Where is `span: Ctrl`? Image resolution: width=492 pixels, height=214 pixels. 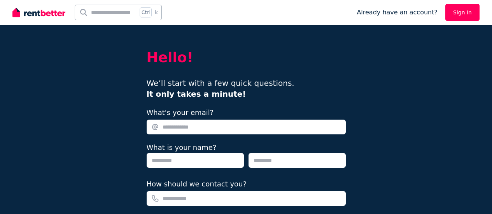 span: Ctrl is located at coordinates (146, 12).